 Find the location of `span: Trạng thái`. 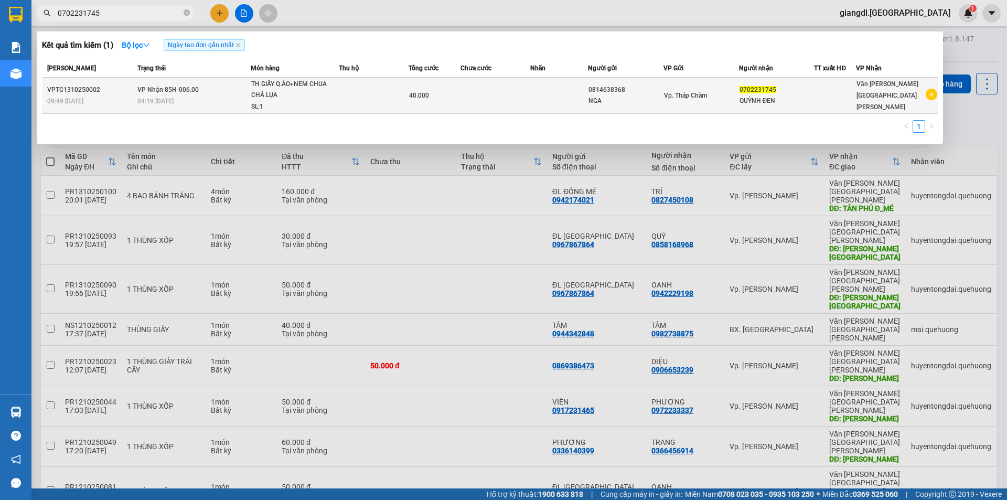

span: Trạng thái is located at coordinates (152, 68).